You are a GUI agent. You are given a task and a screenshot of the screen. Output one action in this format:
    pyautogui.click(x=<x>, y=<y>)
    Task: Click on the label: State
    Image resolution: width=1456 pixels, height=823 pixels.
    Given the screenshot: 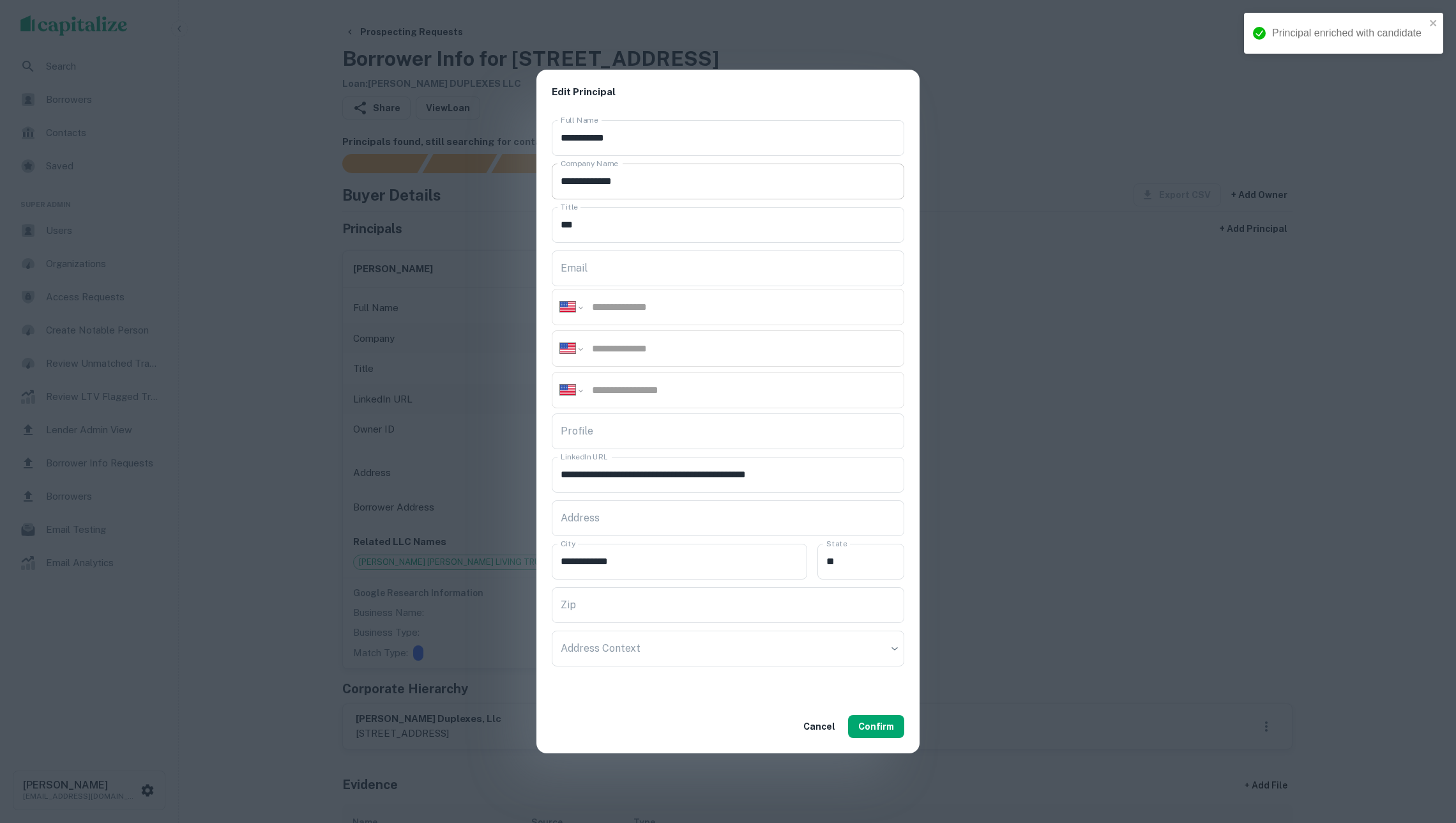 What is the action you would take?
    pyautogui.click(x=836, y=543)
    